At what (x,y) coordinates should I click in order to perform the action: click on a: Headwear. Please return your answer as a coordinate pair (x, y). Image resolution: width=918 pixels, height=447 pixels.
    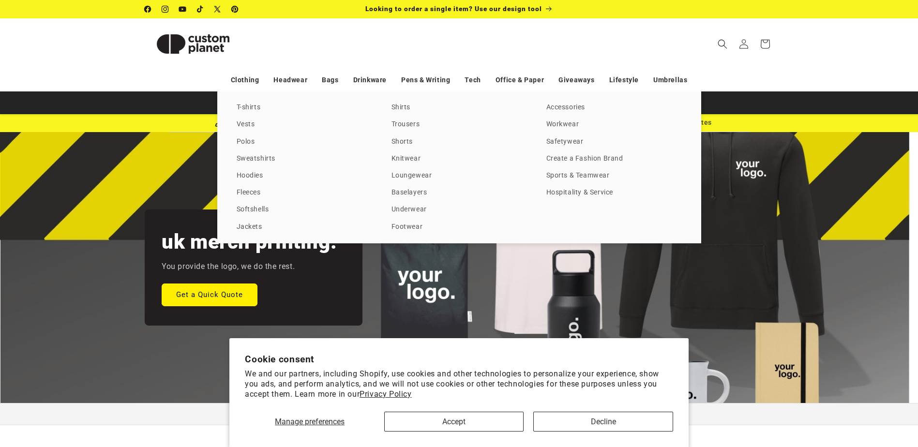
    Looking at the image, I should click on (290, 80).